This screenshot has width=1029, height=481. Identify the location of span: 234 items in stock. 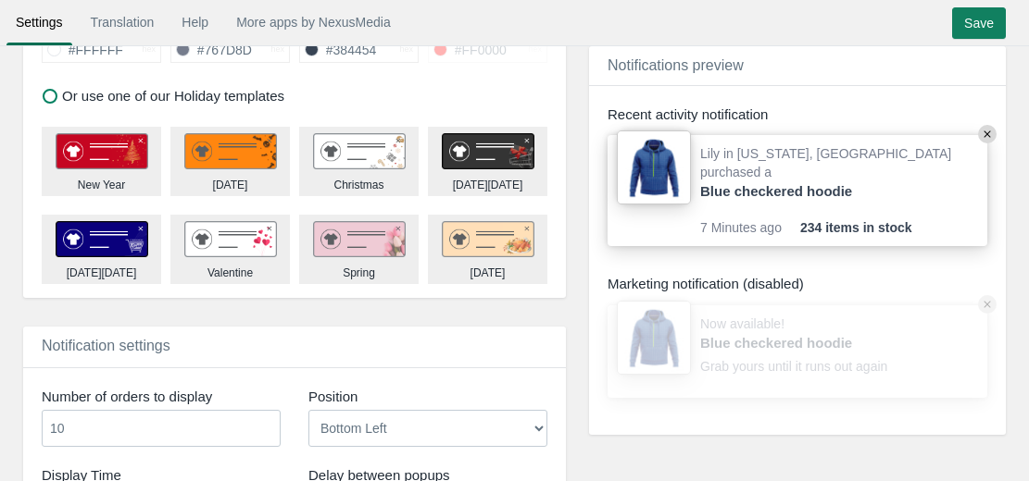
(856, 228).